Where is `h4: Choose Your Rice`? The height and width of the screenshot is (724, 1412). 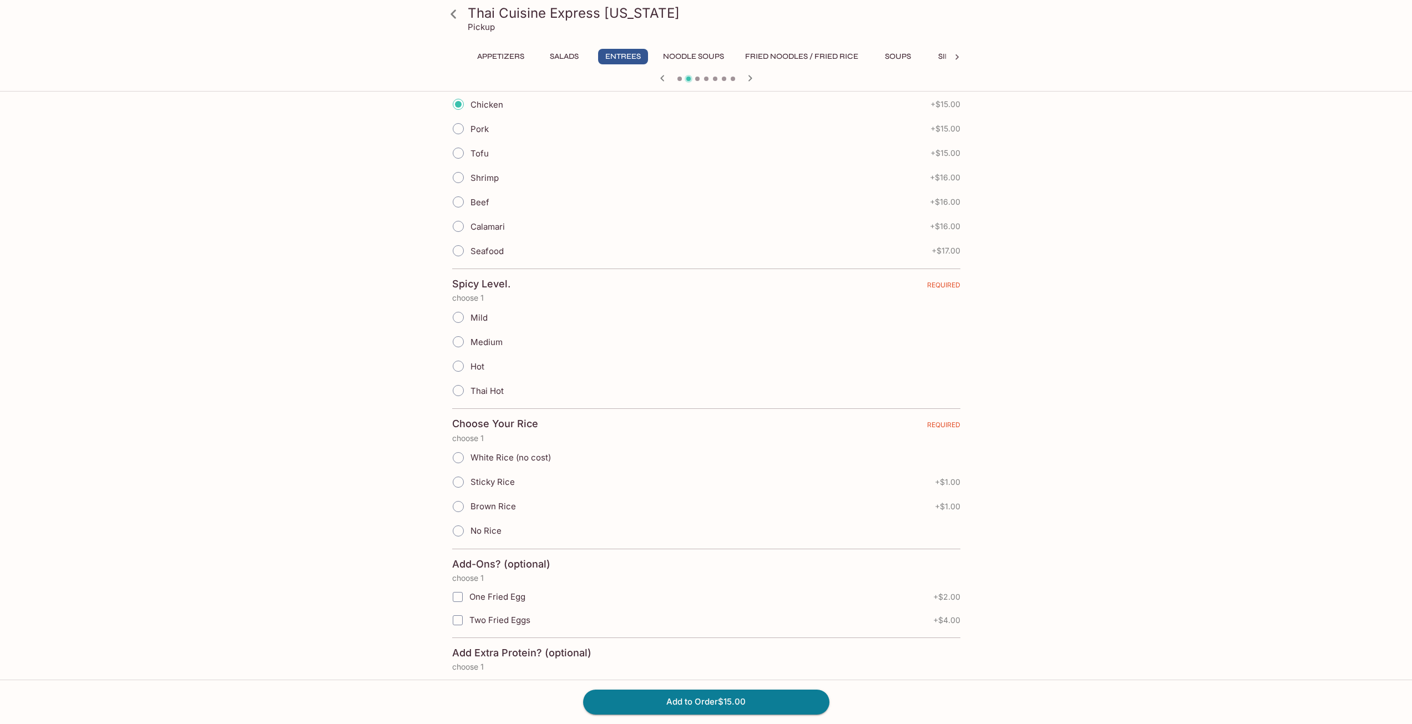 h4: Choose Your Rice is located at coordinates (495, 424).